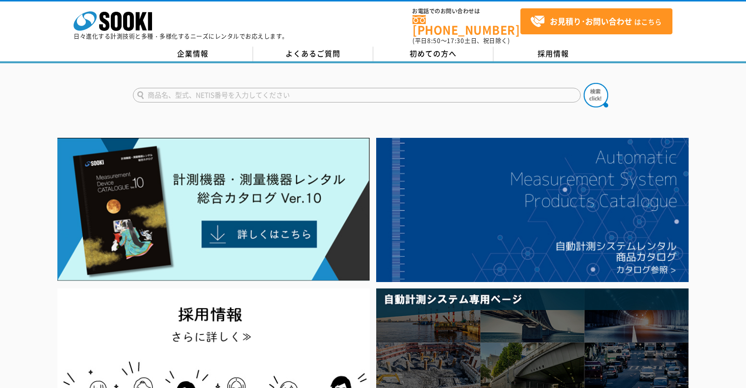  What do you see at coordinates (434, 41) in the screenshot?
I see `span: 8:50` at bounding box center [434, 41].